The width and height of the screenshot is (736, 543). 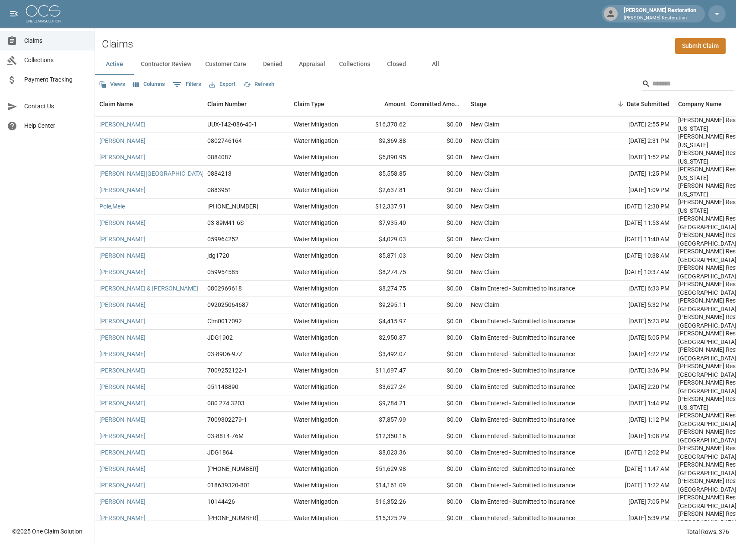 What do you see at coordinates (225, 141) in the screenshot?
I see `div: 0802746164` at bounding box center [225, 141].